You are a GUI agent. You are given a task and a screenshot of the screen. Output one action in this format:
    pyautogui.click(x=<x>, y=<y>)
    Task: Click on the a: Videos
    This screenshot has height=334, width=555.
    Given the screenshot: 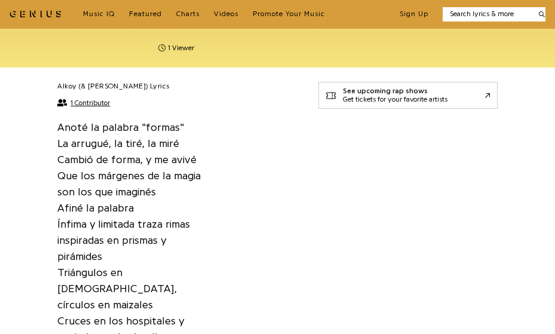 What is the action you would take?
    pyautogui.click(x=226, y=14)
    